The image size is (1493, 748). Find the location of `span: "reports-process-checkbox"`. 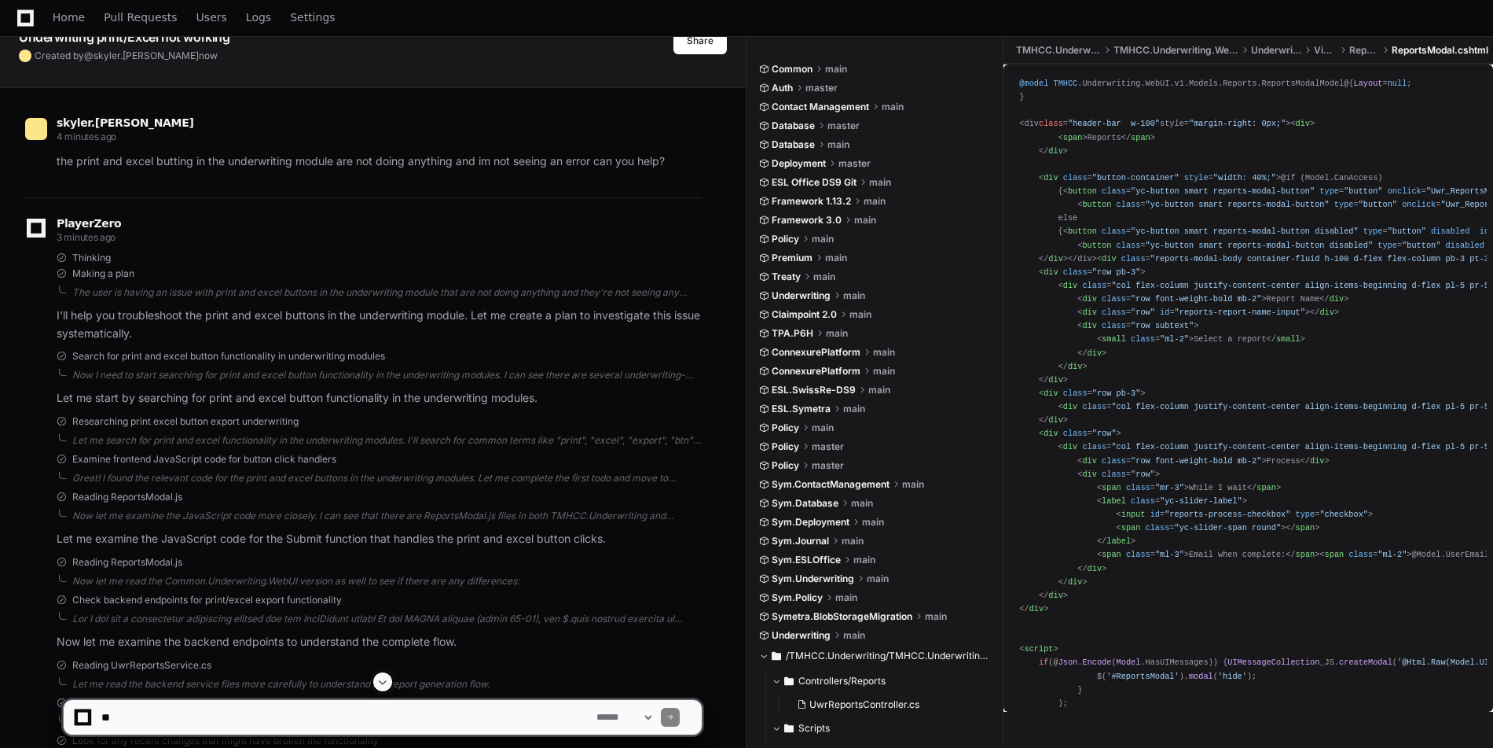

span: "reports-process-checkbox" is located at coordinates (1228, 514).